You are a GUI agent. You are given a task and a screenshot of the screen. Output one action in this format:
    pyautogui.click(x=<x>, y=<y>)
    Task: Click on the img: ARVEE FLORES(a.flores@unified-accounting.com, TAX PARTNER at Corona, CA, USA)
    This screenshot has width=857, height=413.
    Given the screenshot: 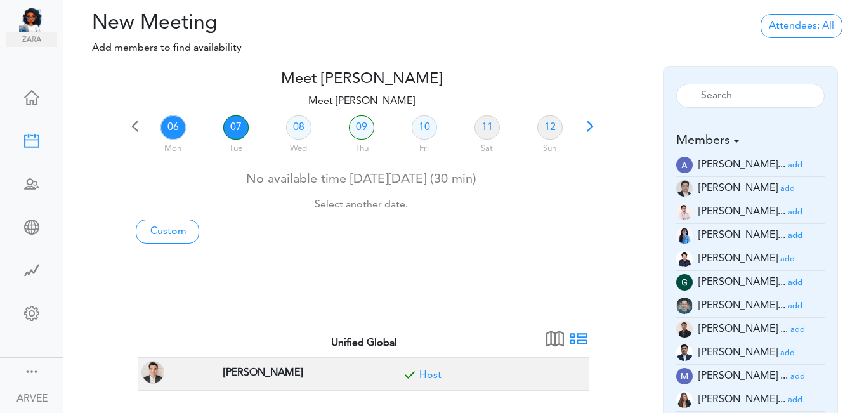 What is the action you would take?
    pyautogui.click(x=153, y=372)
    